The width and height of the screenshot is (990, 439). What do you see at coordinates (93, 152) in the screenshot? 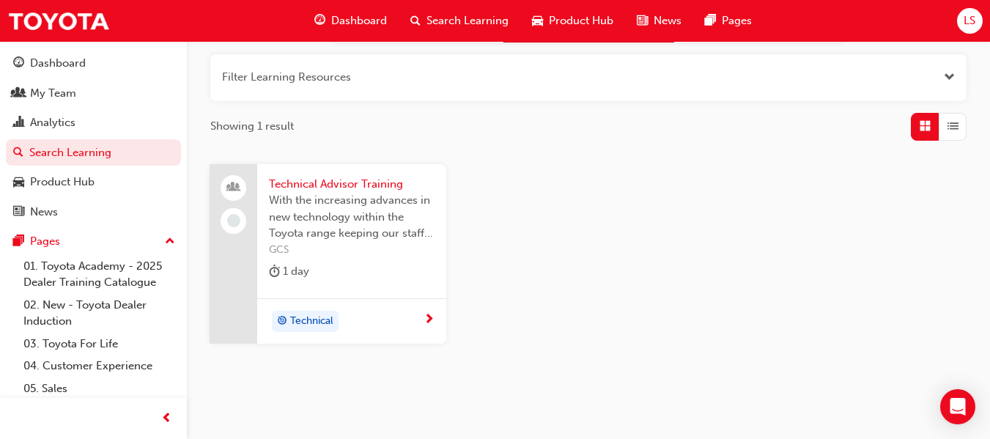
I see `a: Search Learning` at bounding box center [93, 152].